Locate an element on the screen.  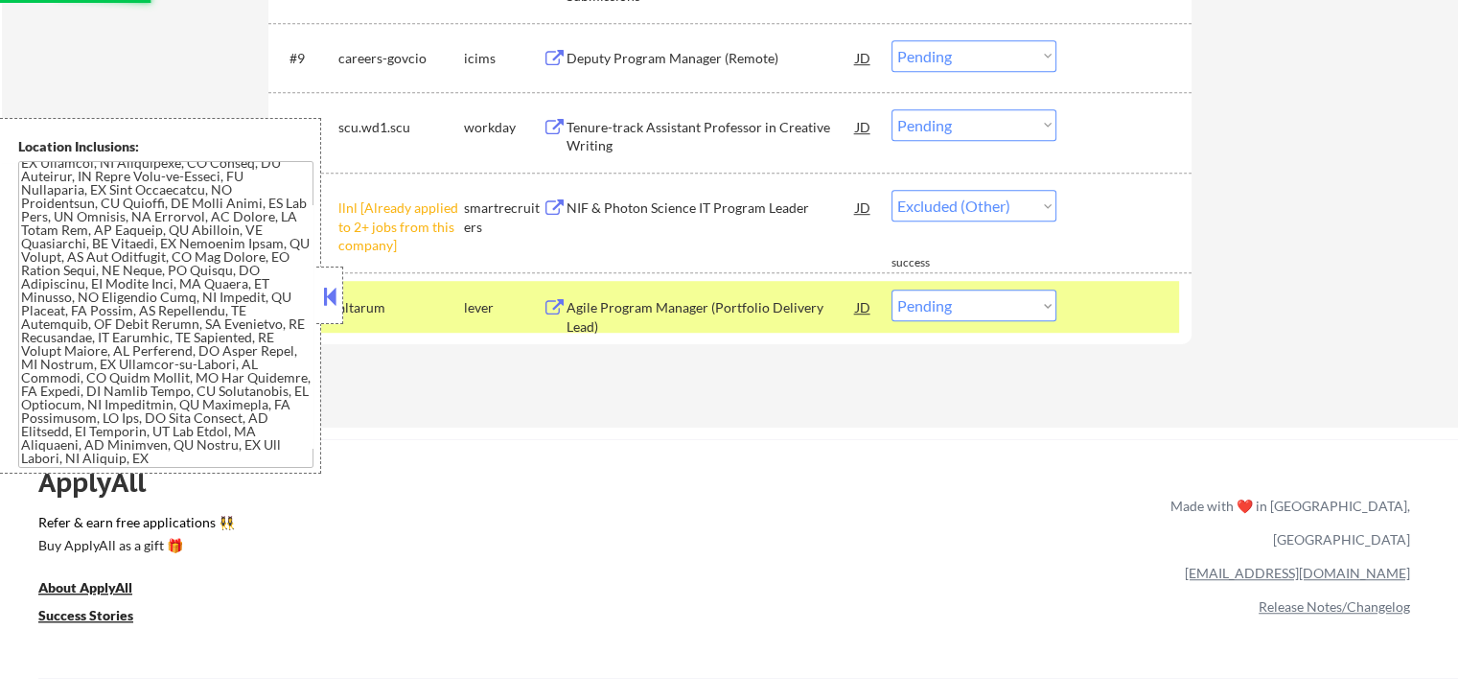
div: Deputy Program Manager (Remote) is located at coordinates (711, 58).